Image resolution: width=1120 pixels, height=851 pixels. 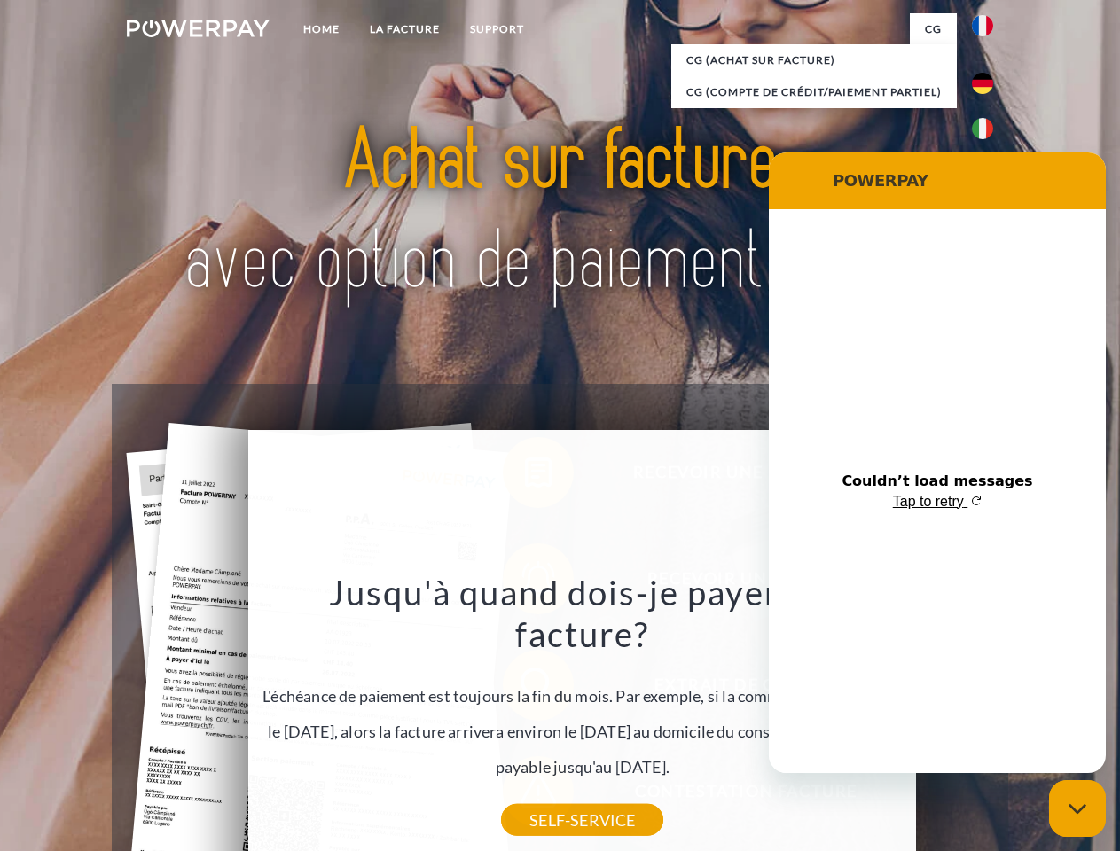 I want to click on span: Tap to retry, so click(x=160, y=349).